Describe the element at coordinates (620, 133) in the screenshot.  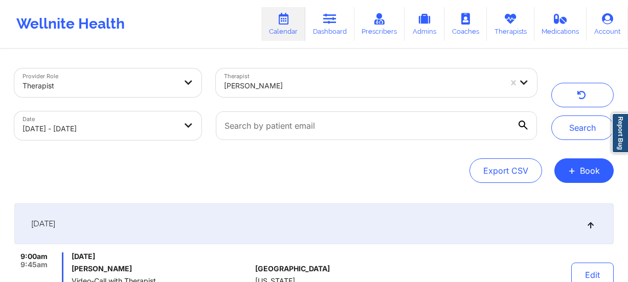
I see `a: Report Bug` at that location.